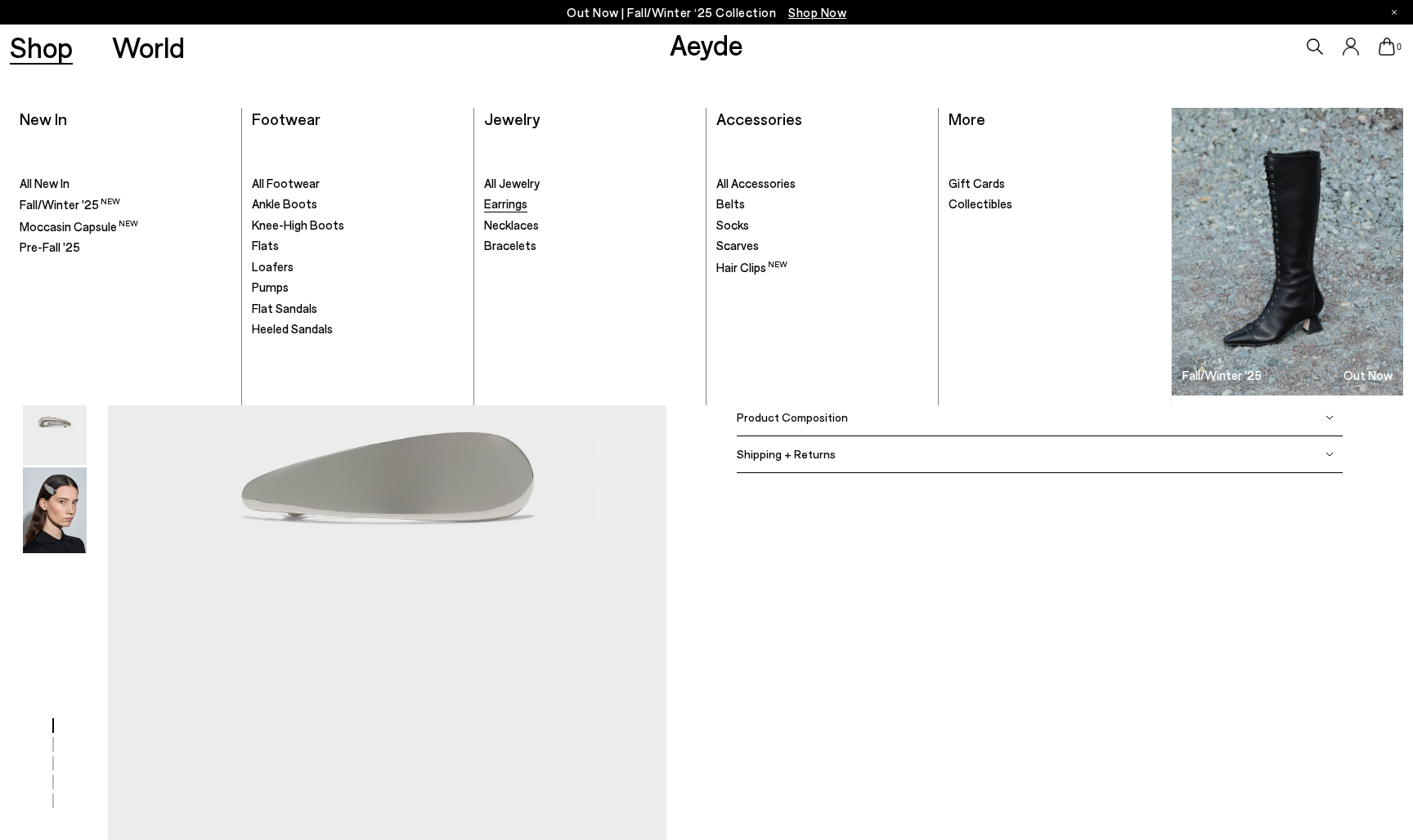  Describe the element at coordinates (272, 266) in the screenshot. I see `span: Loafers` at that location.